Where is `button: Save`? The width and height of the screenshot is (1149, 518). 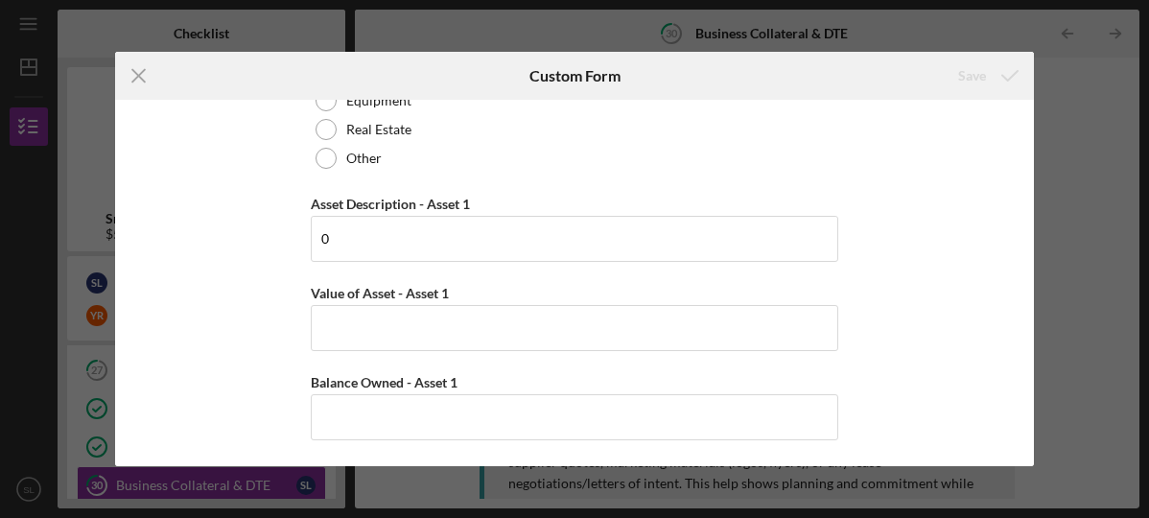 button: Save is located at coordinates (986, 76).